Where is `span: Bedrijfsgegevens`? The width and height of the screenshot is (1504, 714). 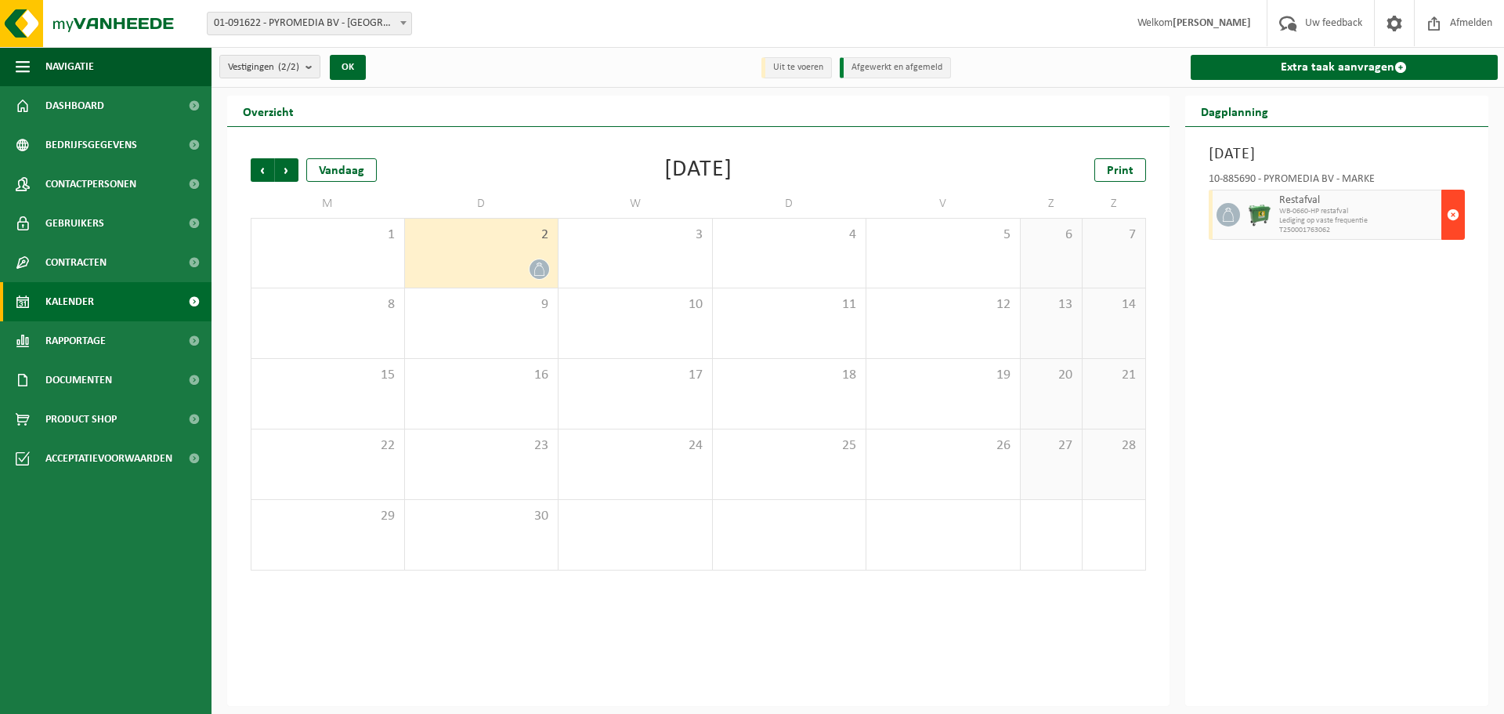 span: Bedrijfsgegevens is located at coordinates (91, 145).